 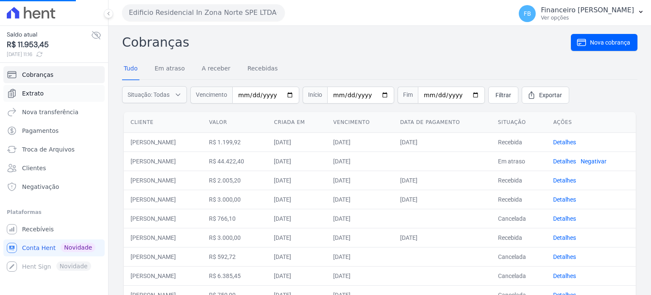 I want to click on a: Pagamentos, so click(x=54, y=131).